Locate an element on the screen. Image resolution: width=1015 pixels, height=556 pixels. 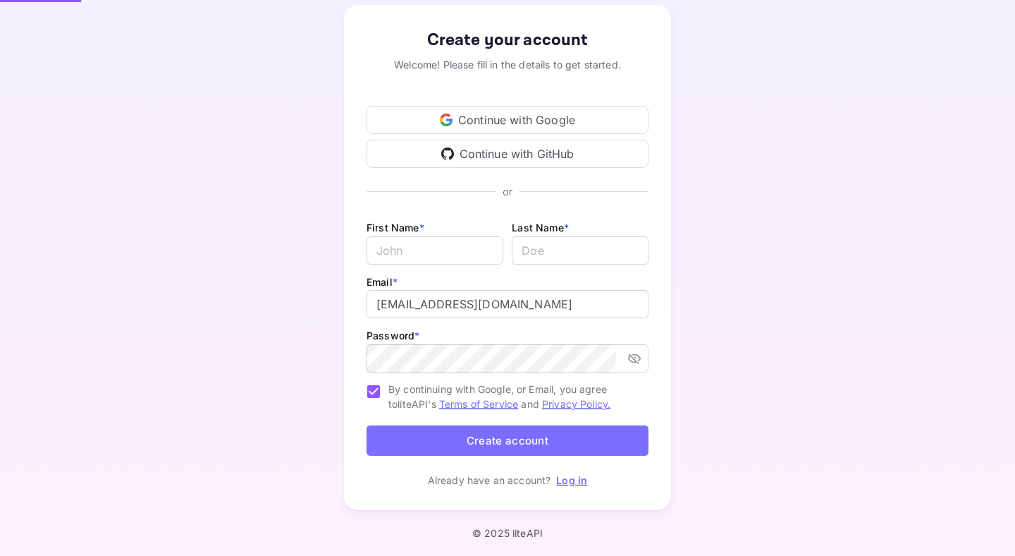
a: Privacy Policy. is located at coordinates (576, 403).